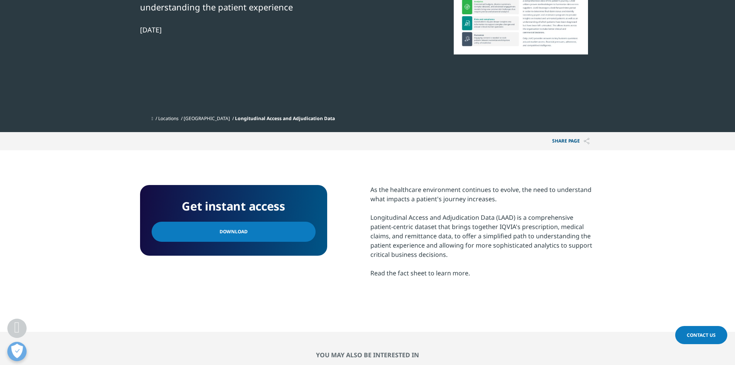 The height and width of the screenshot is (365, 735). I want to click on div: As the healthcare environment continues to evolve, the need to understand what impacts a patient'..., so click(483, 231).